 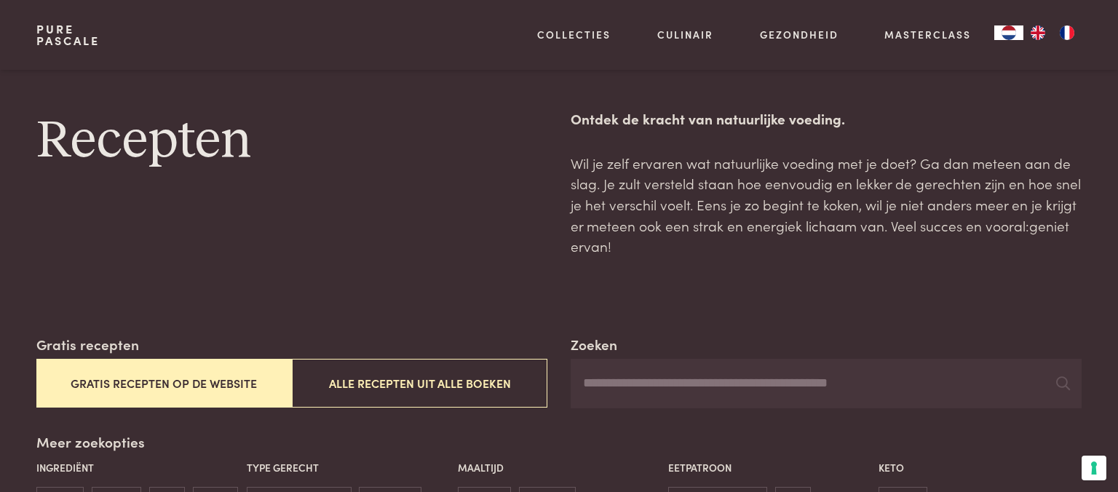 I want to click on div: Language, so click(x=1009, y=33).